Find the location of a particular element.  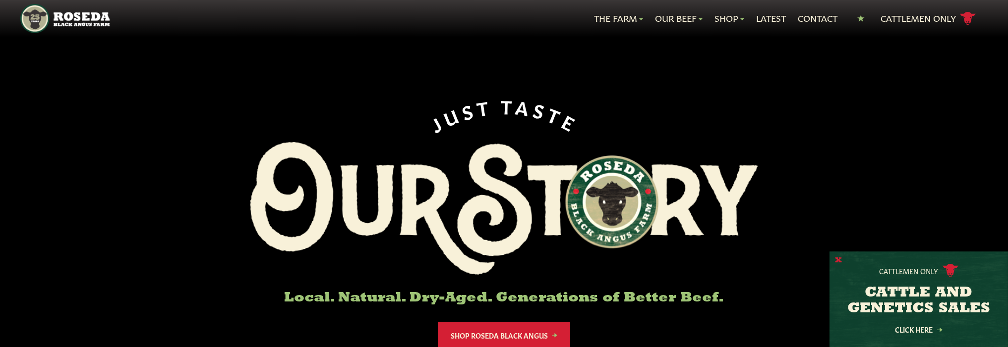

a: Contact is located at coordinates (817, 18).